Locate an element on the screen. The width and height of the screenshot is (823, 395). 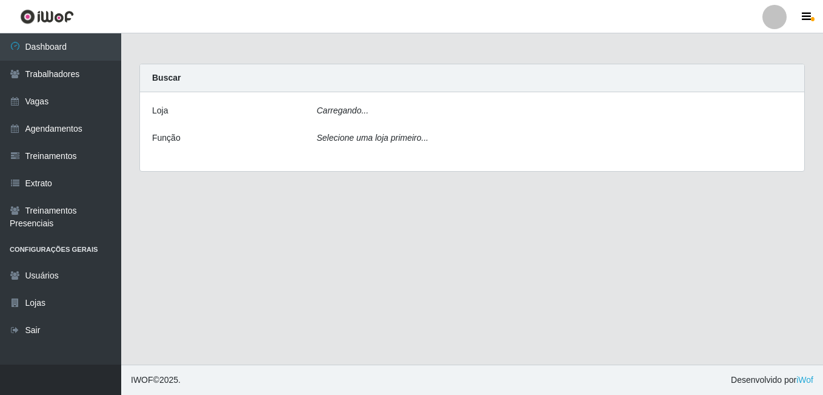
span: © 2025 . is located at coordinates (156, 380).